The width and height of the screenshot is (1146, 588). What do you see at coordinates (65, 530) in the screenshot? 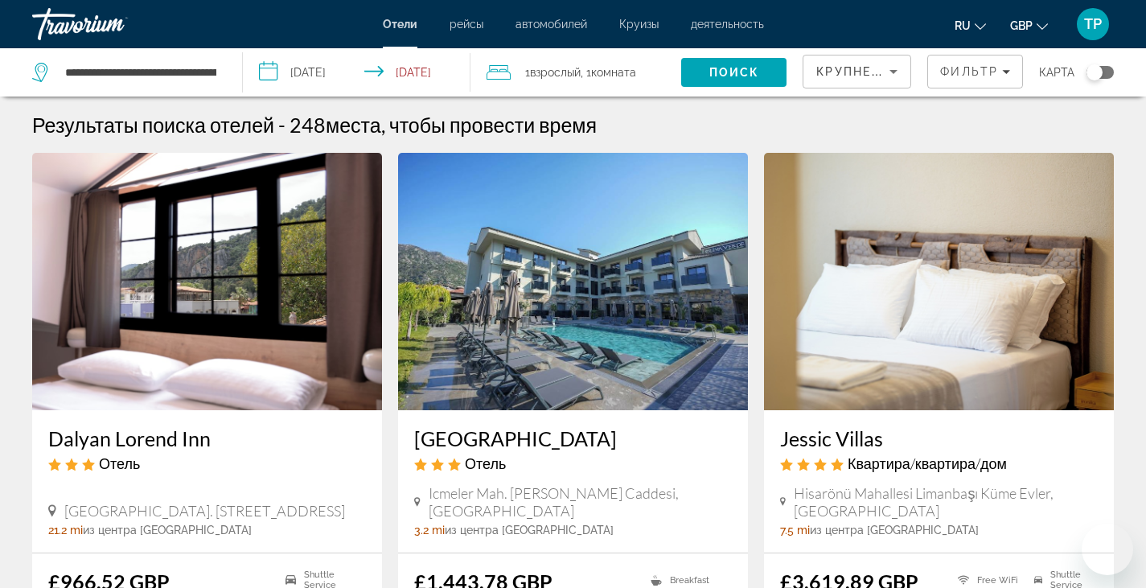
I see `span: 21.2 mi` at bounding box center [65, 530].